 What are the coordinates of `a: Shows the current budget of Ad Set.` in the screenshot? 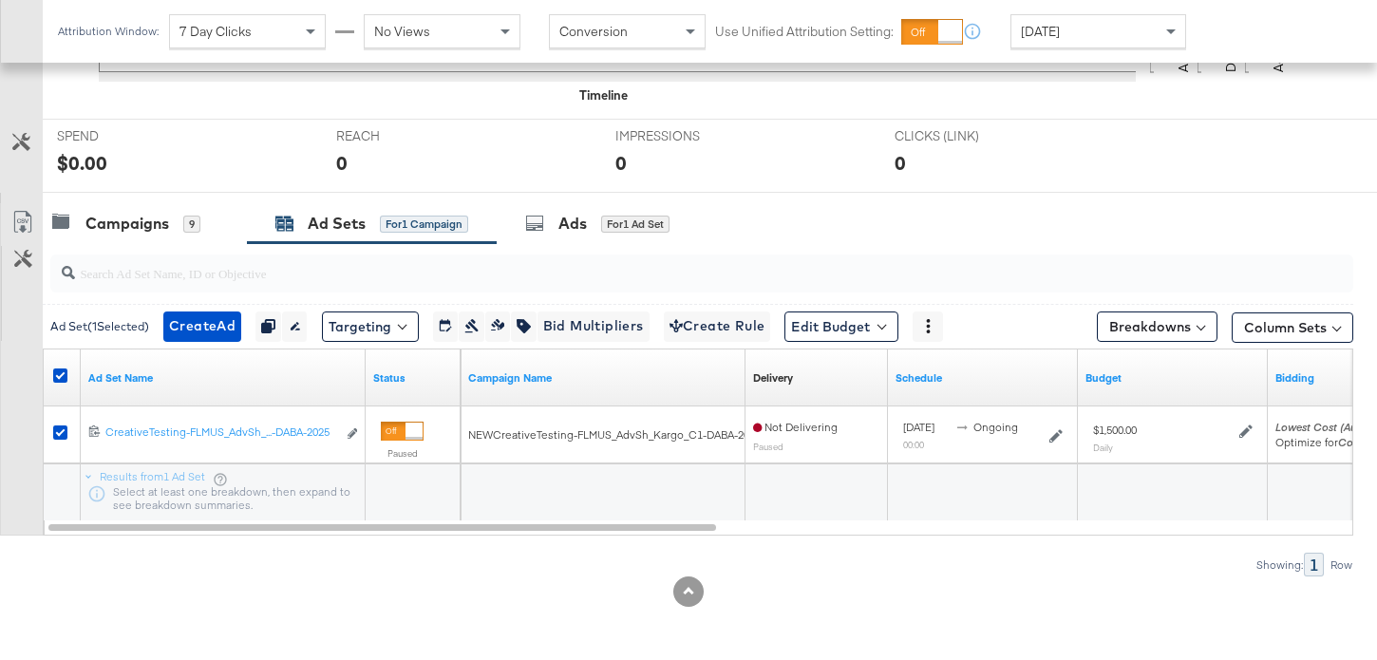 It's located at (1173, 378).